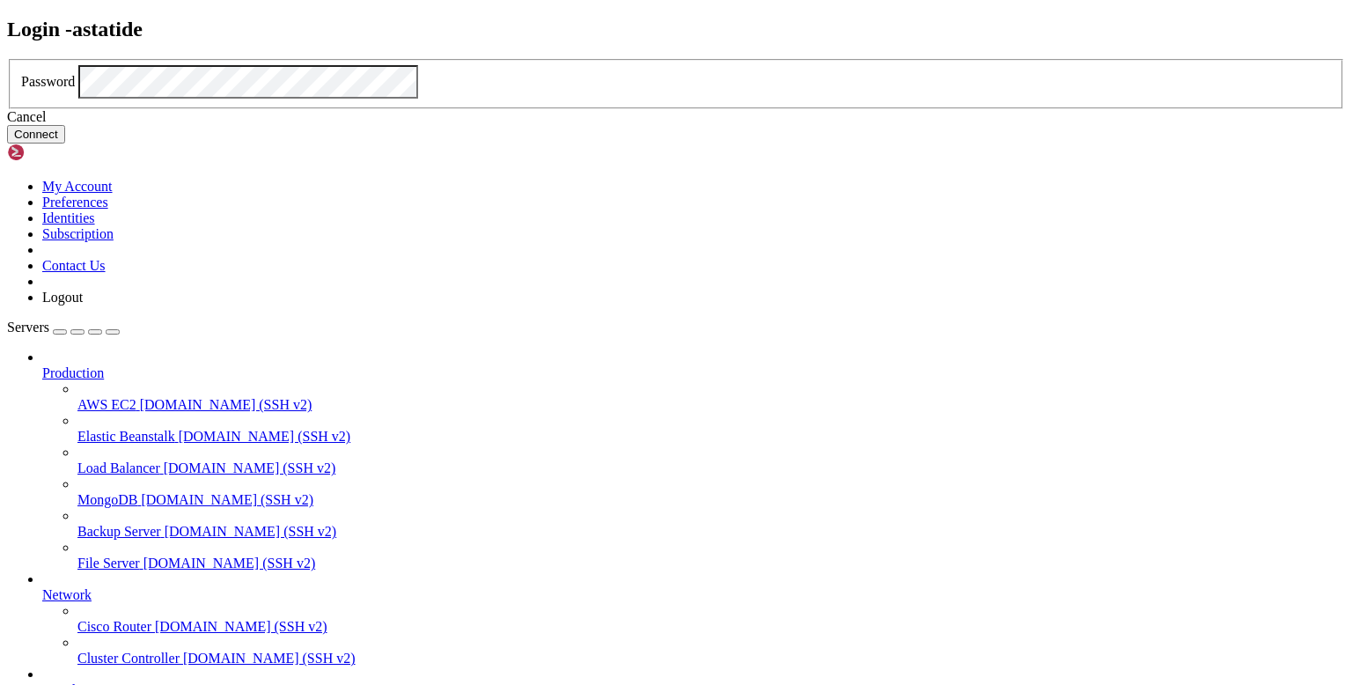 Image resolution: width=1352 pixels, height=685 pixels. What do you see at coordinates (77, 233) in the screenshot?
I see `a: Subscription` at bounding box center [77, 233].